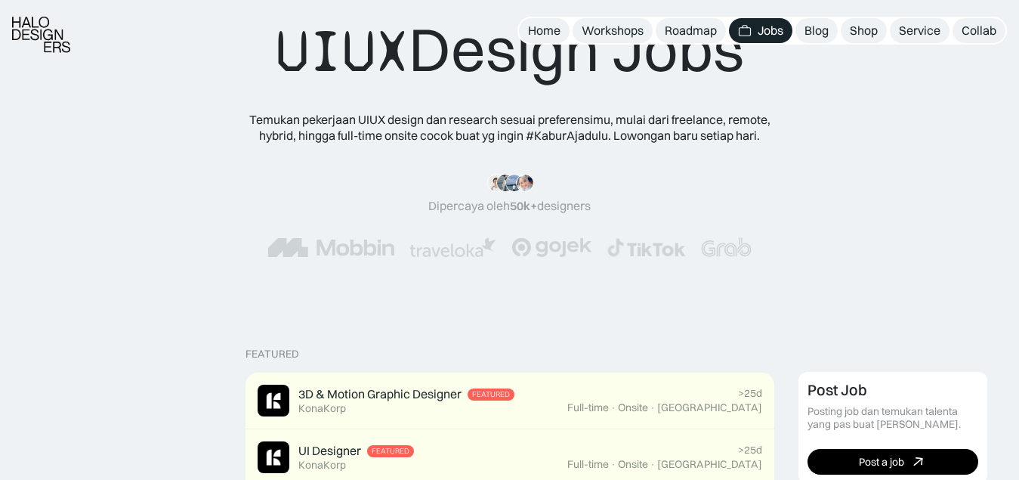 The width and height of the screenshot is (1019, 480). What do you see at coordinates (881, 462) in the screenshot?
I see `div: Post a job` at bounding box center [881, 462].